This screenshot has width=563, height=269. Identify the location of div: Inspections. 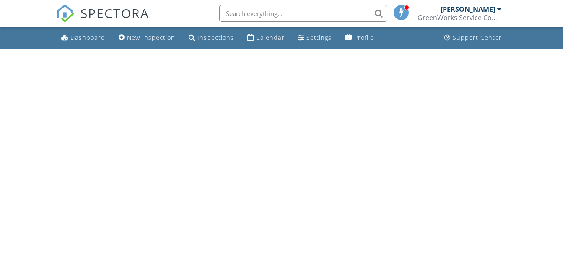
(215, 37).